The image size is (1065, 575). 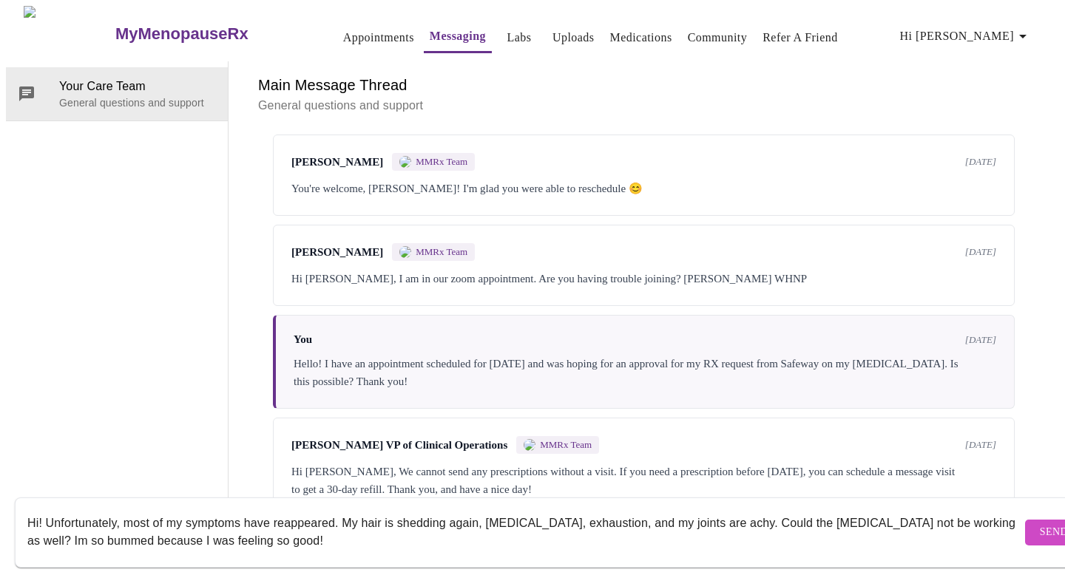 I want to click on a: Labs, so click(x=519, y=38).